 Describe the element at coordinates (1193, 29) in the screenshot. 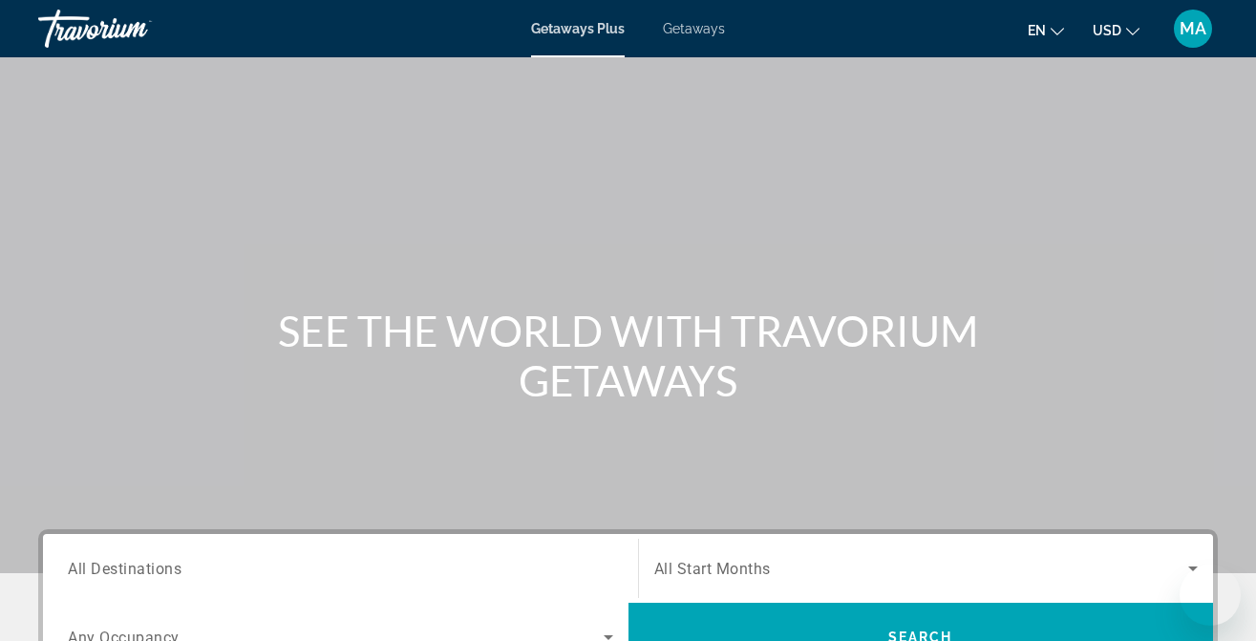

I see `button: User Menu` at that location.